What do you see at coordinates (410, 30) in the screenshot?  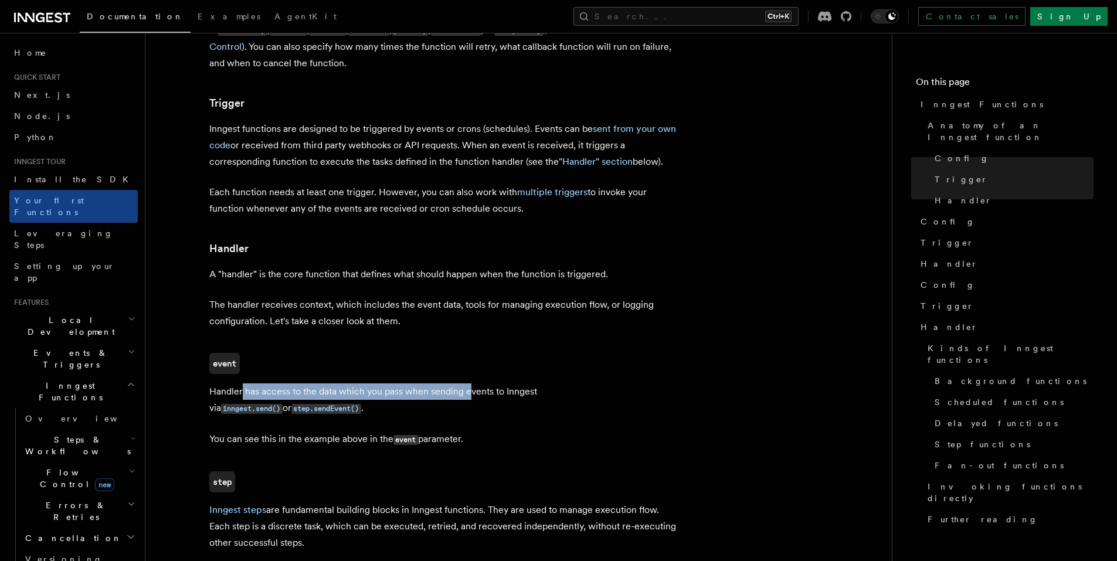 I see `code: priority` at bounding box center [410, 30].